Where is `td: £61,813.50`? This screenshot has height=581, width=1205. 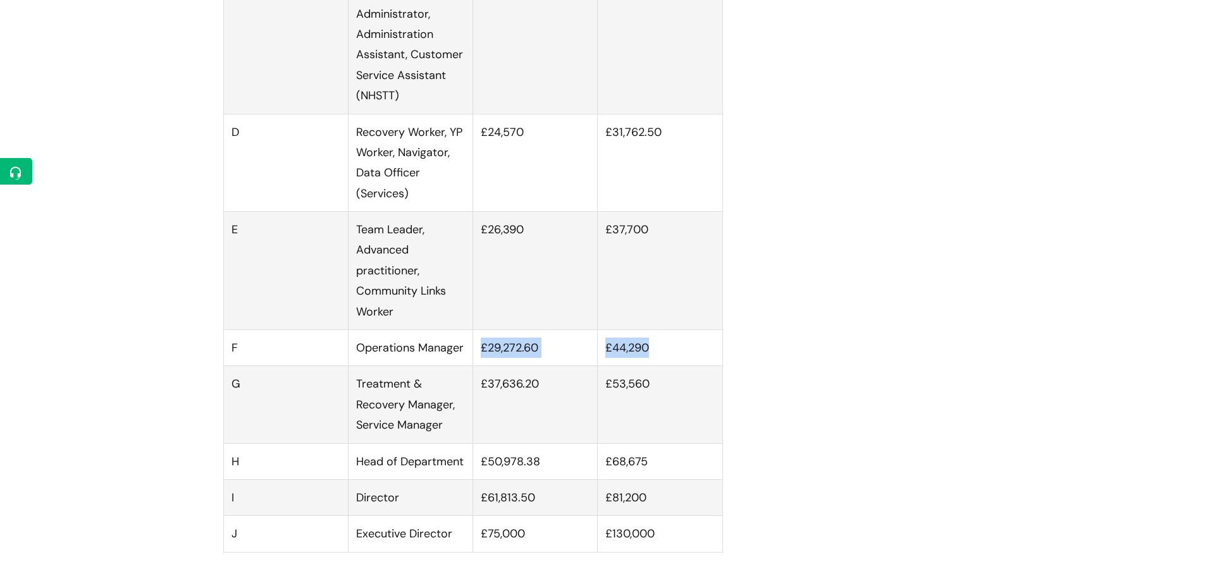
td: £61,813.50 is located at coordinates (535, 497).